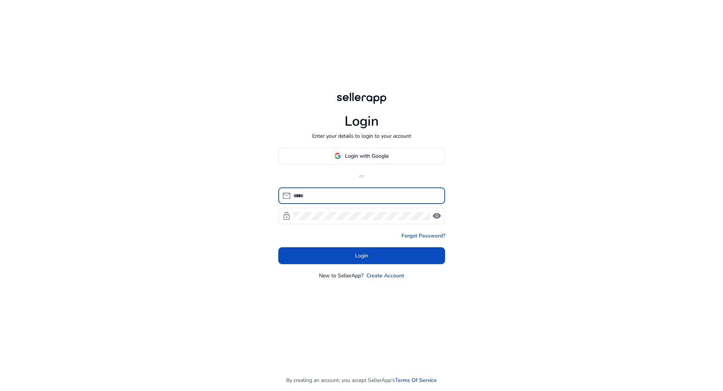  Describe the element at coordinates (361, 256) in the screenshot. I see `span: Login` at that location.